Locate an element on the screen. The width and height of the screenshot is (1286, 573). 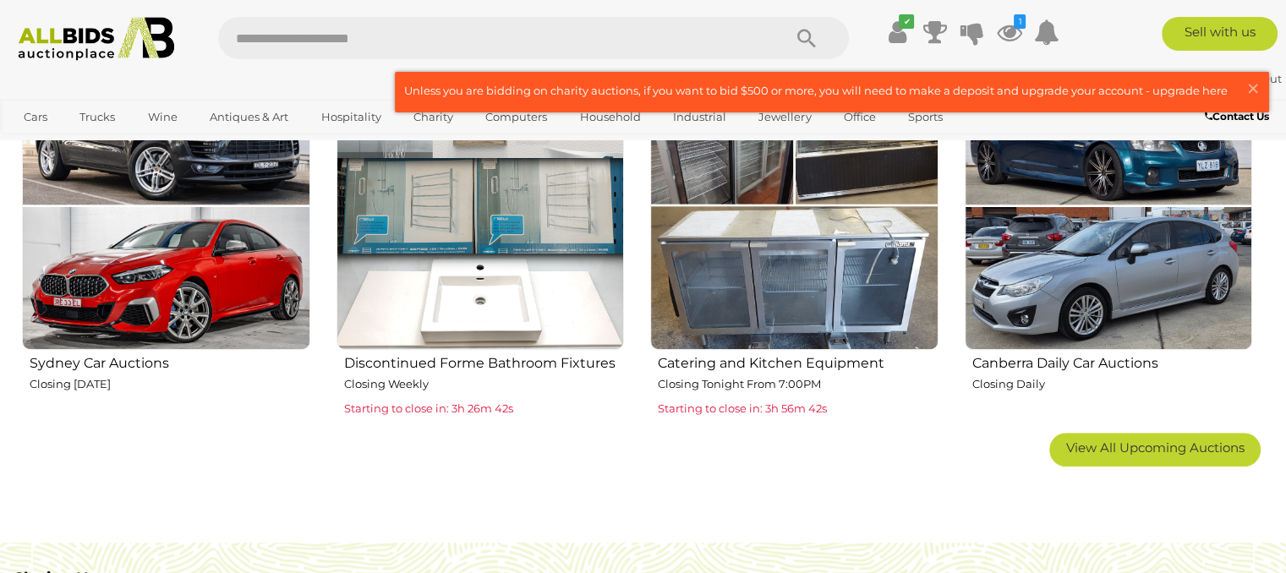
a: 1 is located at coordinates (1009, 32).